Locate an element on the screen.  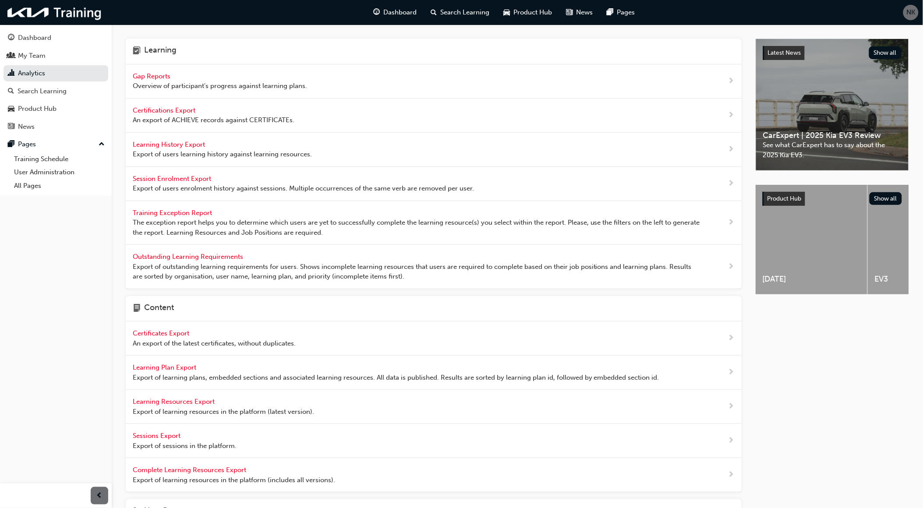
a: Sessions Export Export of sessions in the platform.next-icon is located at coordinates (433, 441).